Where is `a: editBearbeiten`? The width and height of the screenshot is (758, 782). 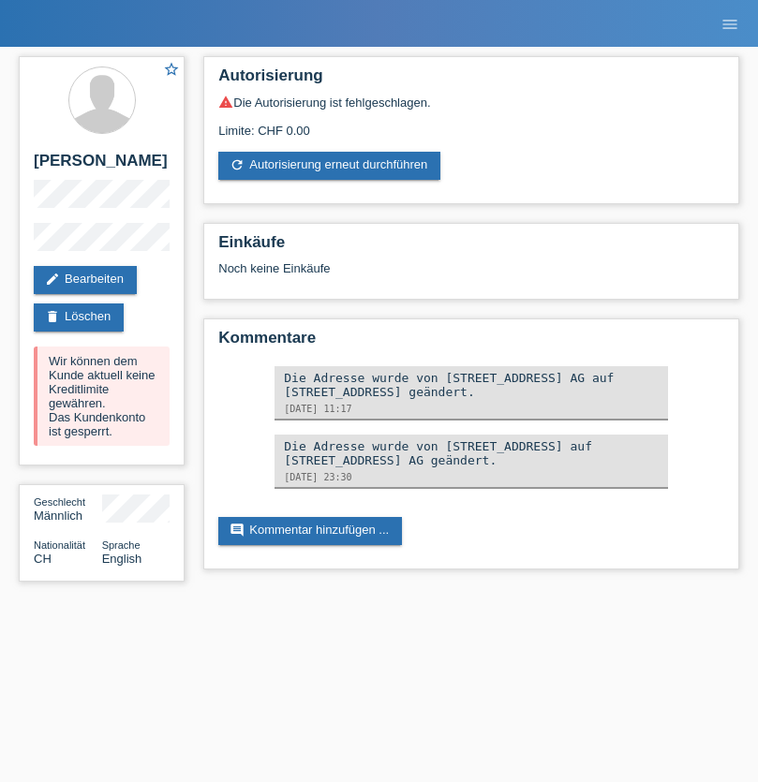 a: editBearbeiten is located at coordinates (85, 280).